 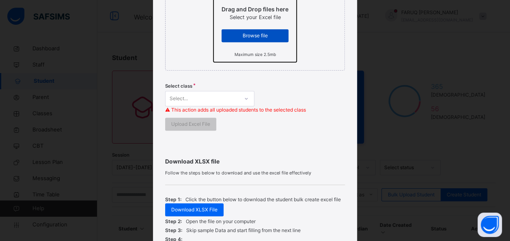 I want to click on p: Drag and Drop files here, so click(x=255, y=9).